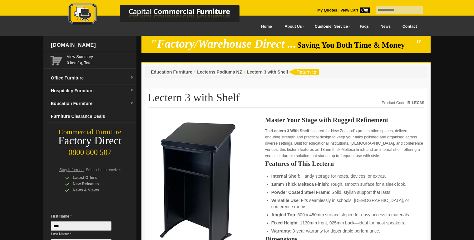  I want to click on strong: Angled Top, so click(283, 215).